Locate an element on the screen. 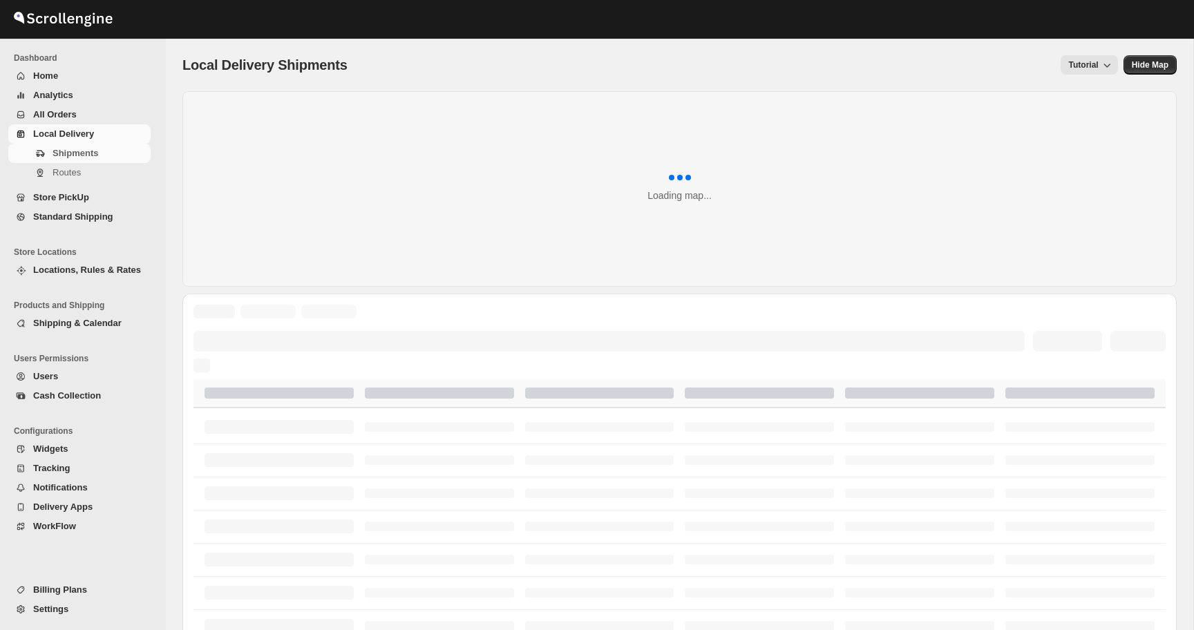 The width and height of the screenshot is (1194, 630). span: Billing Plans is located at coordinates (60, 589).